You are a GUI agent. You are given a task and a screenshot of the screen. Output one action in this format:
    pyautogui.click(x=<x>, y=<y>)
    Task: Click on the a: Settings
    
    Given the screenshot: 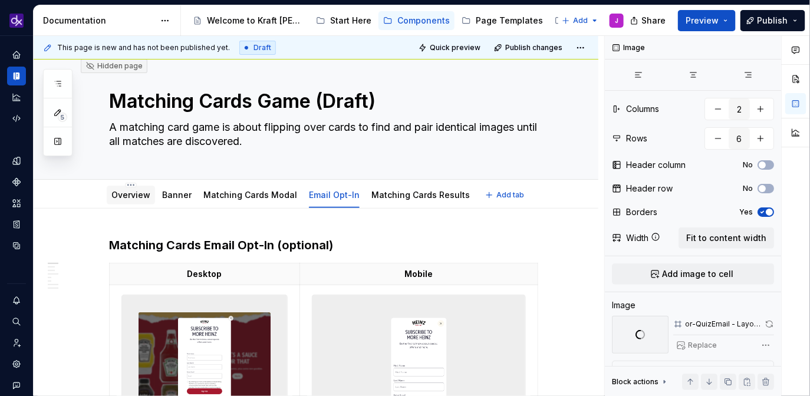 What is the action you would take?
    pyautogui.click(x=17, y=365)
    